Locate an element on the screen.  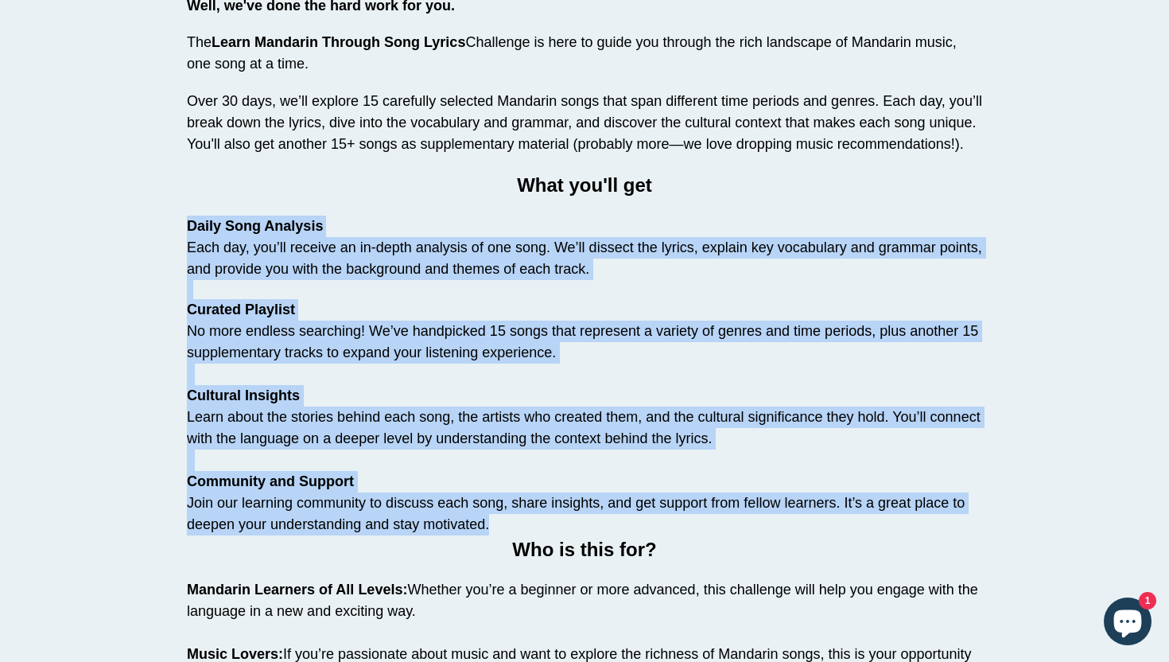
span: No more endless searching! We’ve handpicked 15 songs that represent a variety of genres and time ... is located at coordinates (582, 341).